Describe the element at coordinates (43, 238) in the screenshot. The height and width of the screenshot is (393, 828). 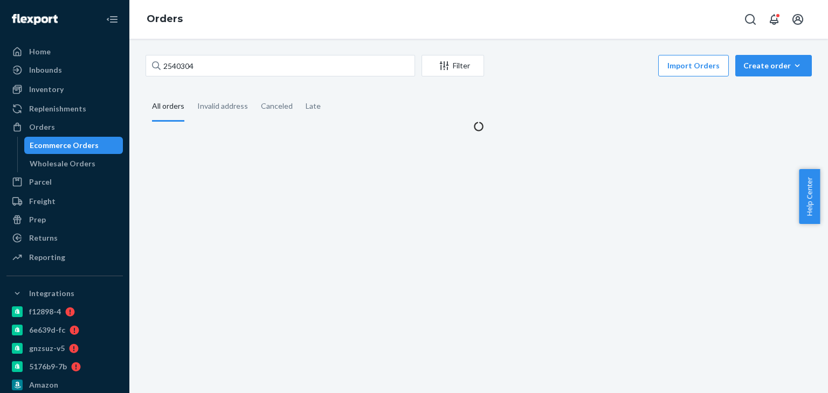
I see `div: Returns` at that location.